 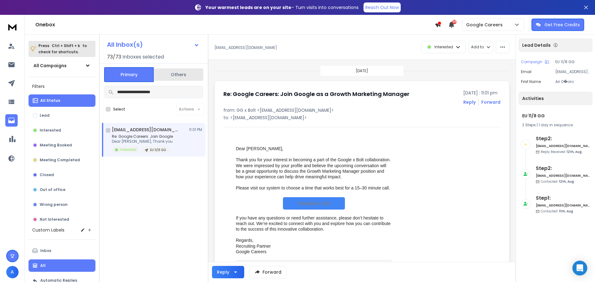 I want to click on h3: Inboxes selected, so click(x=143, y=57).